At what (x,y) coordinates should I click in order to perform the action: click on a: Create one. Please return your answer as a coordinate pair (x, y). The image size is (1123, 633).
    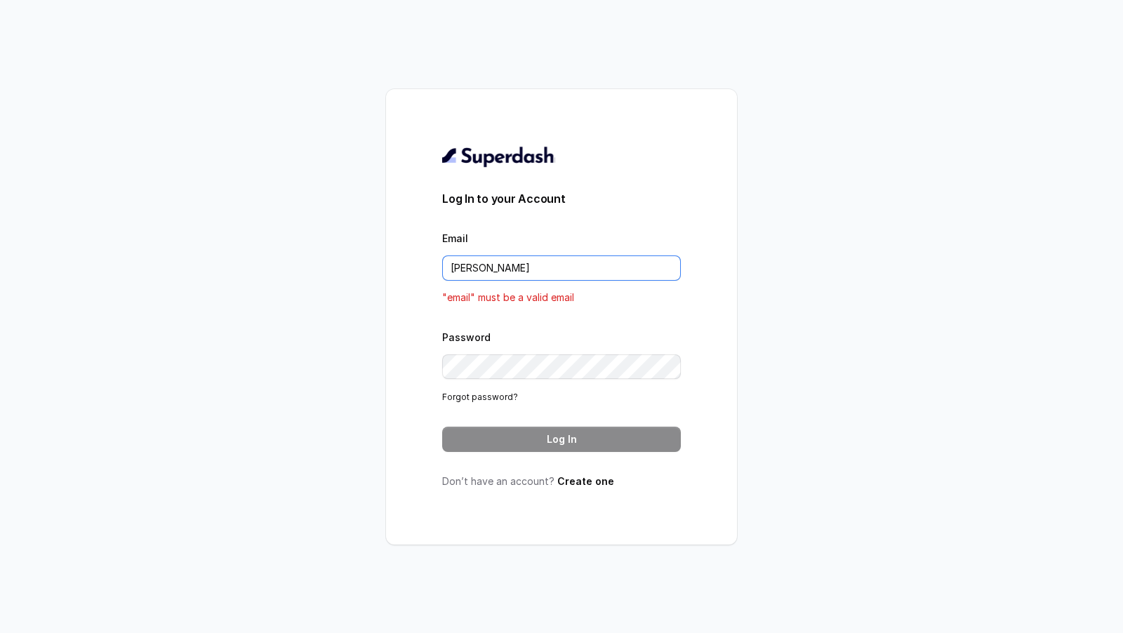
    Looking at the image, I should click on (585, 481).